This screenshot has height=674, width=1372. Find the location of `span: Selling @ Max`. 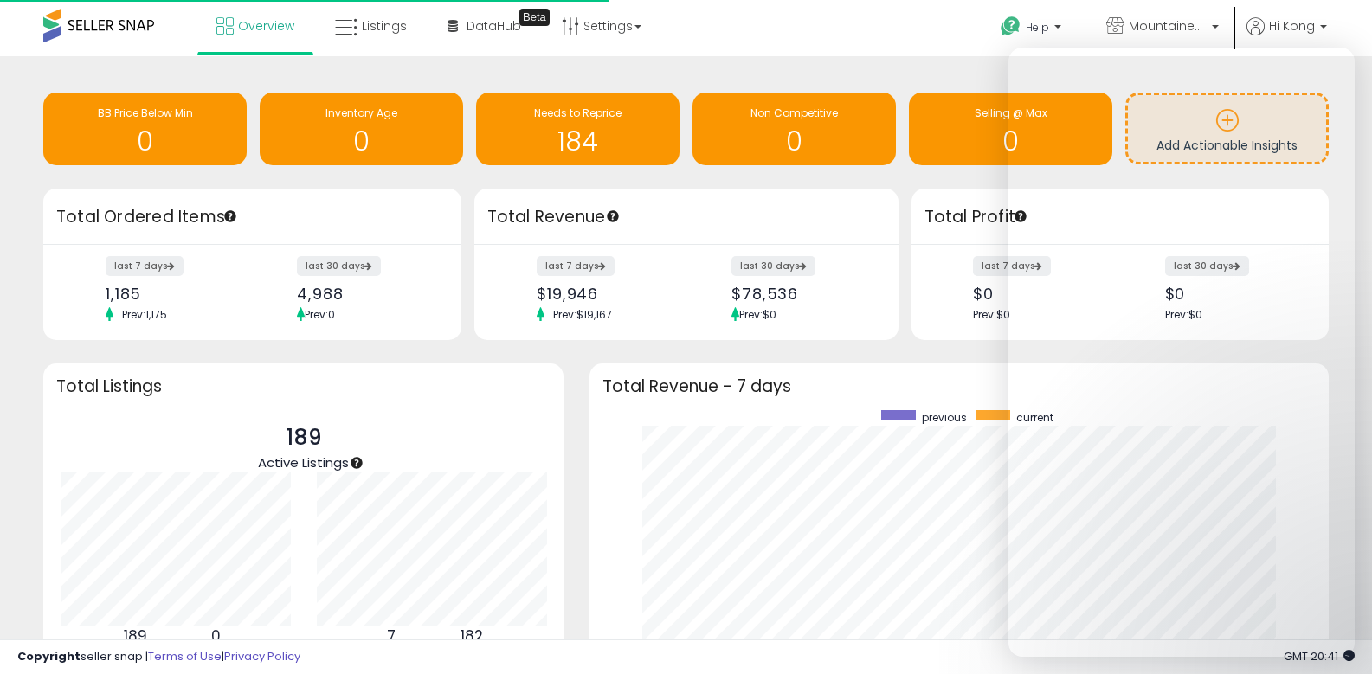

span: Selling @ Max is located at coordinates (1011, 113).